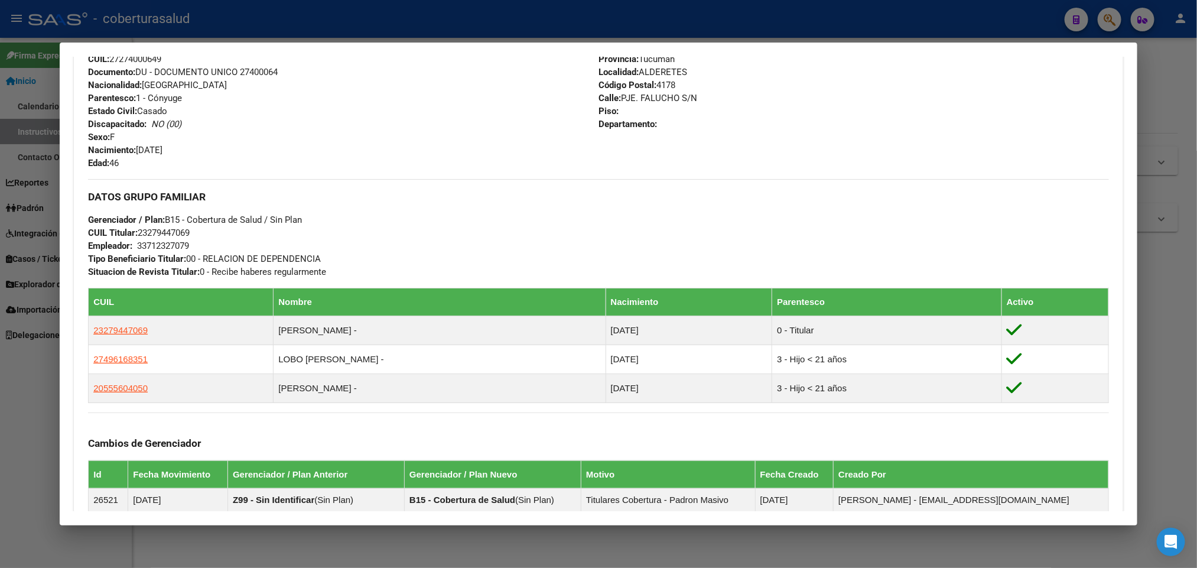 The width and height of the screenshot is (1197, 568). I want to click on span: 27496168351, so click(121, 359).